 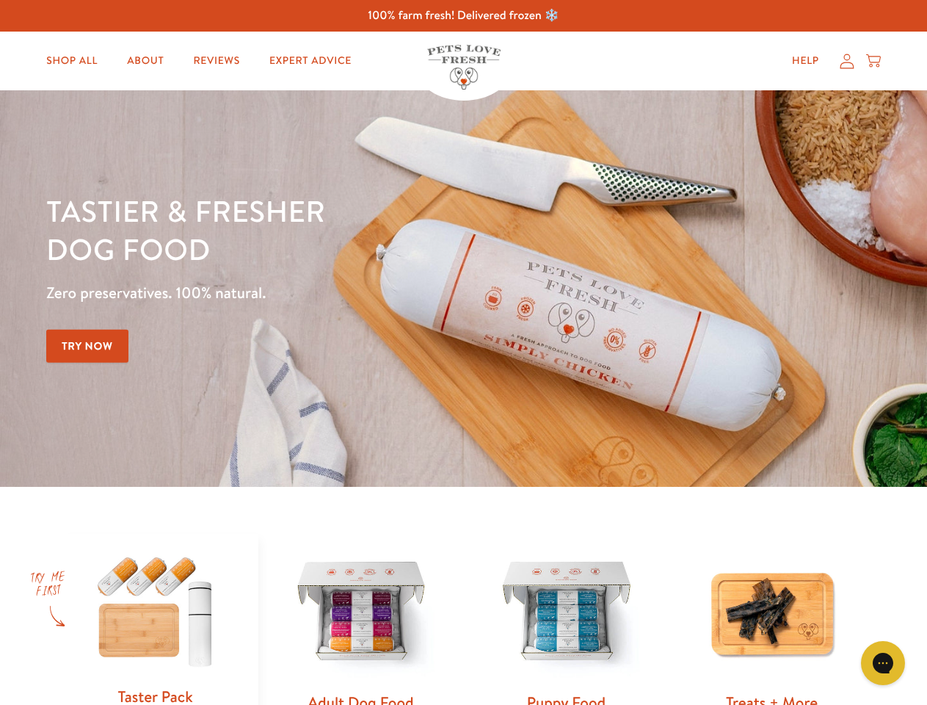 I want to click on a: Reviews, so click(x=216, y=61).